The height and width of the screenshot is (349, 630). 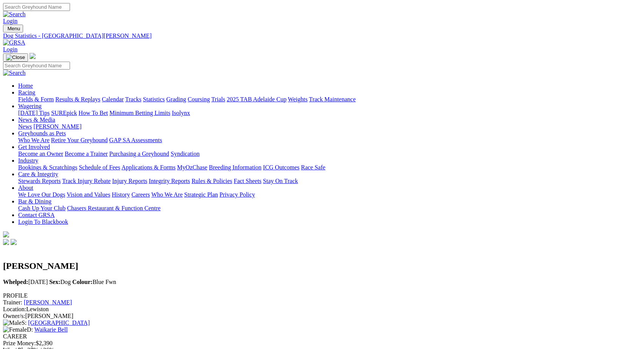 I want to click on div: $2,390, so click(x=315, y=343).